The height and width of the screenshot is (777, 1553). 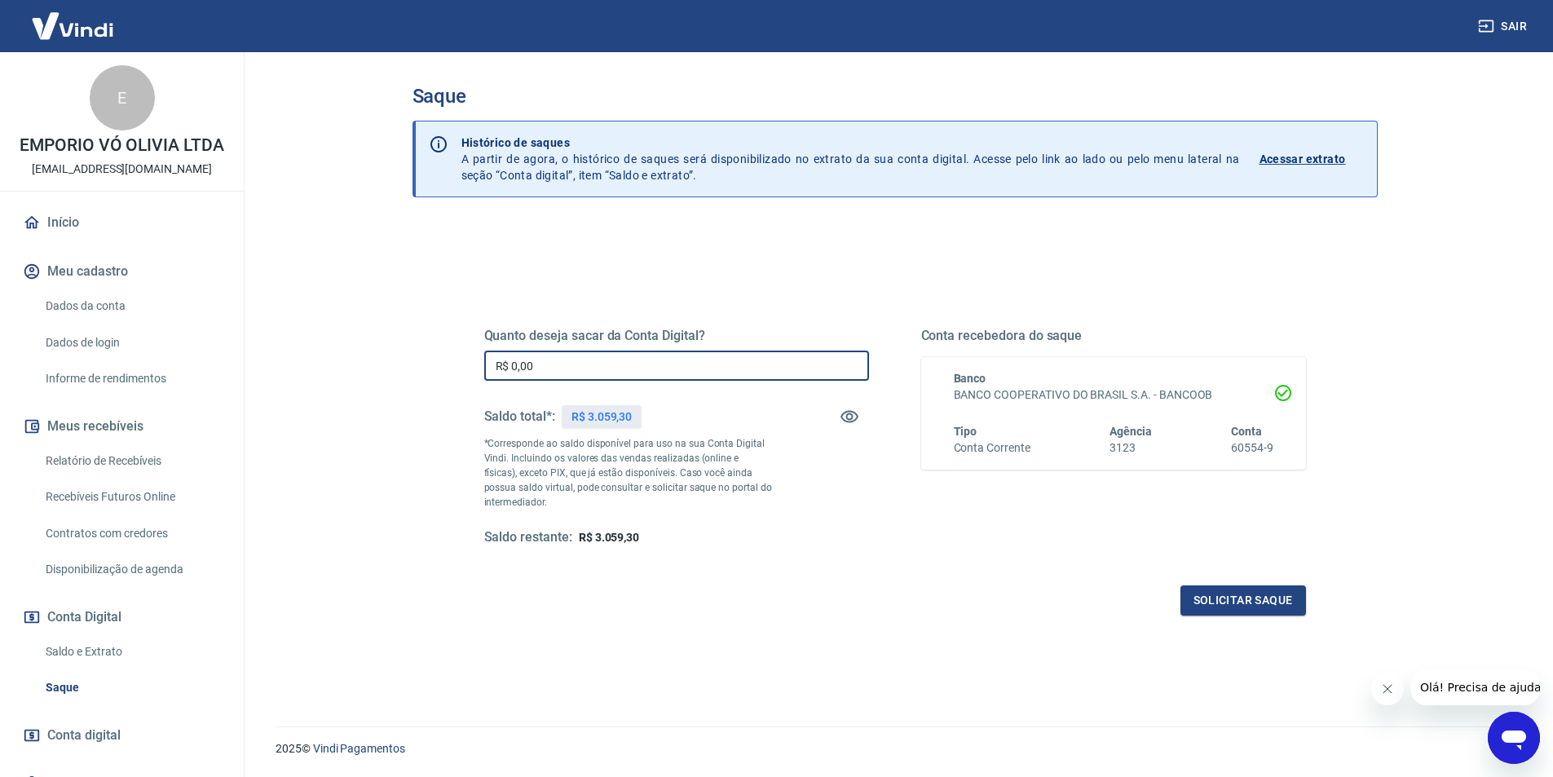 What do you see at coordinates (676, 336) in the screenshot?
I see `h5: Quanto deseja sacar da Conta Digital?` at bounding box center [676, 336].